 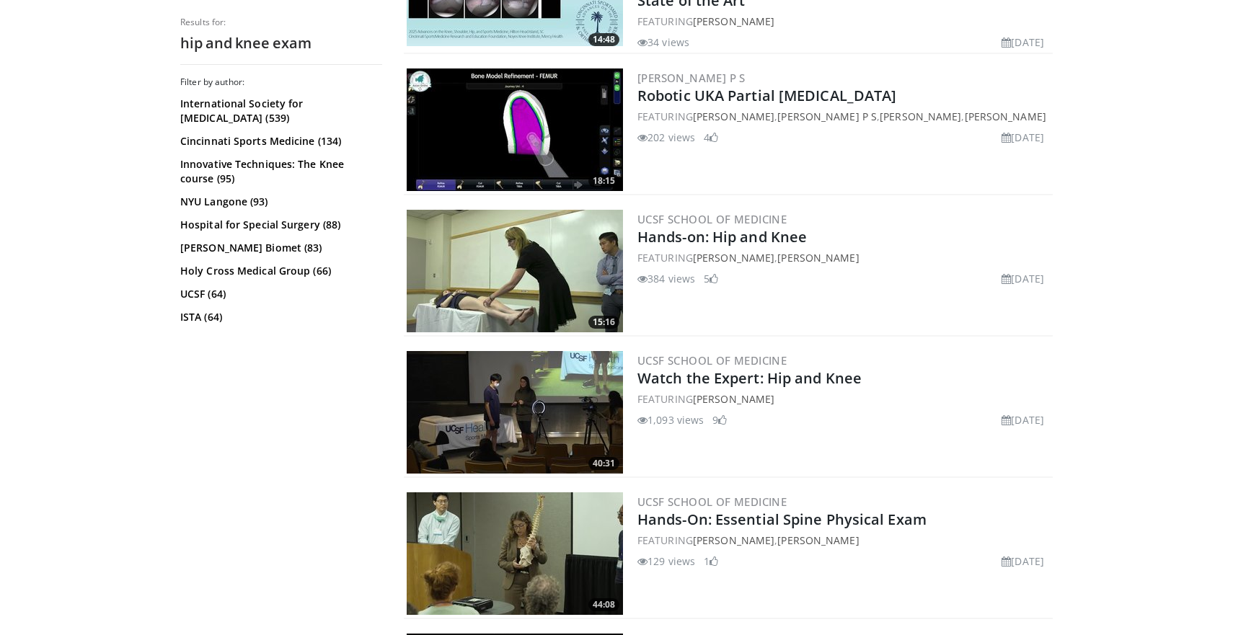 What do you see at coordinates (279, 202) in the screenshot?
I see `a: NYU Langone (93)` at bounding box center [279, 202].